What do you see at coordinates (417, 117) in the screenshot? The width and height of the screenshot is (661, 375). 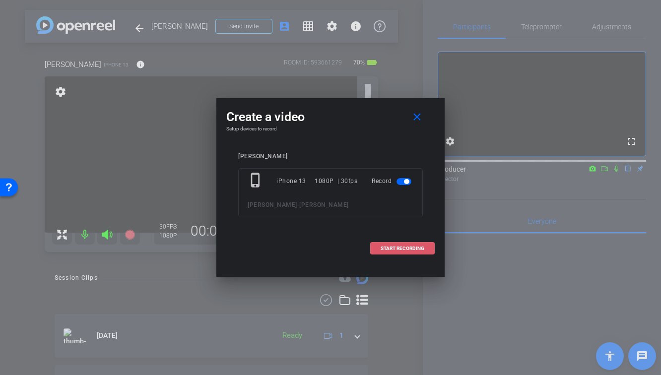 I see `mat-icon: close` at bounding box center [417, 117].